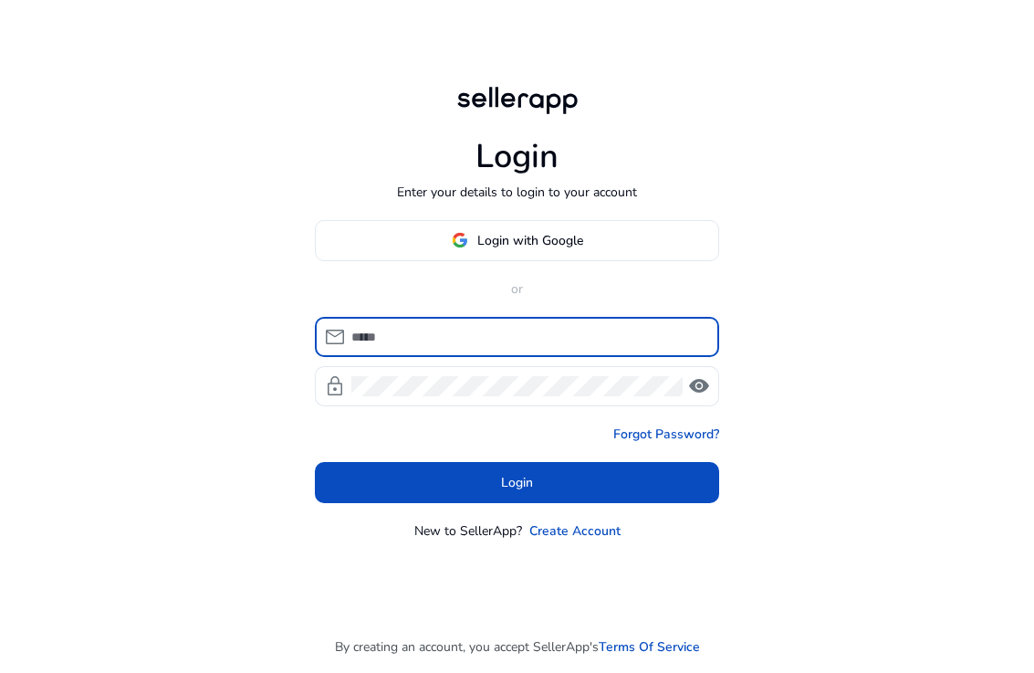  Describe the element at coordinates (517, 288) in the screenshot. I see `p: or` at that location.